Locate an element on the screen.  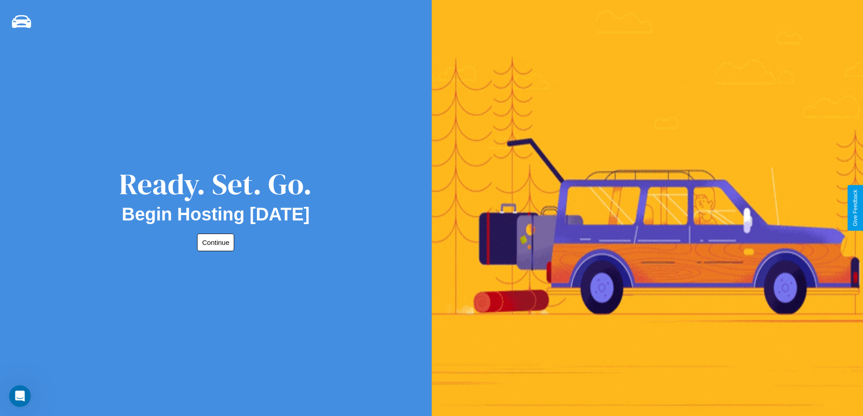
div: Ready. Set. Go. is located at coordinates (216, 184).